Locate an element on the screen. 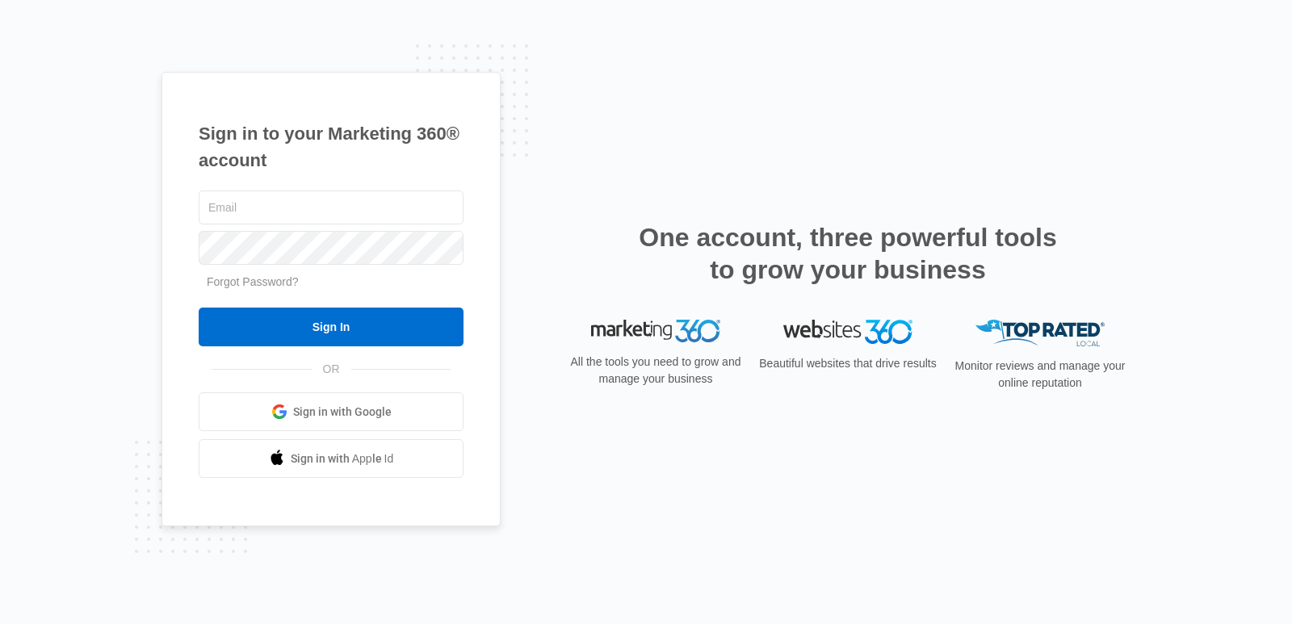  a: Sign in with Apple Id is located at coordinates (331, 459).